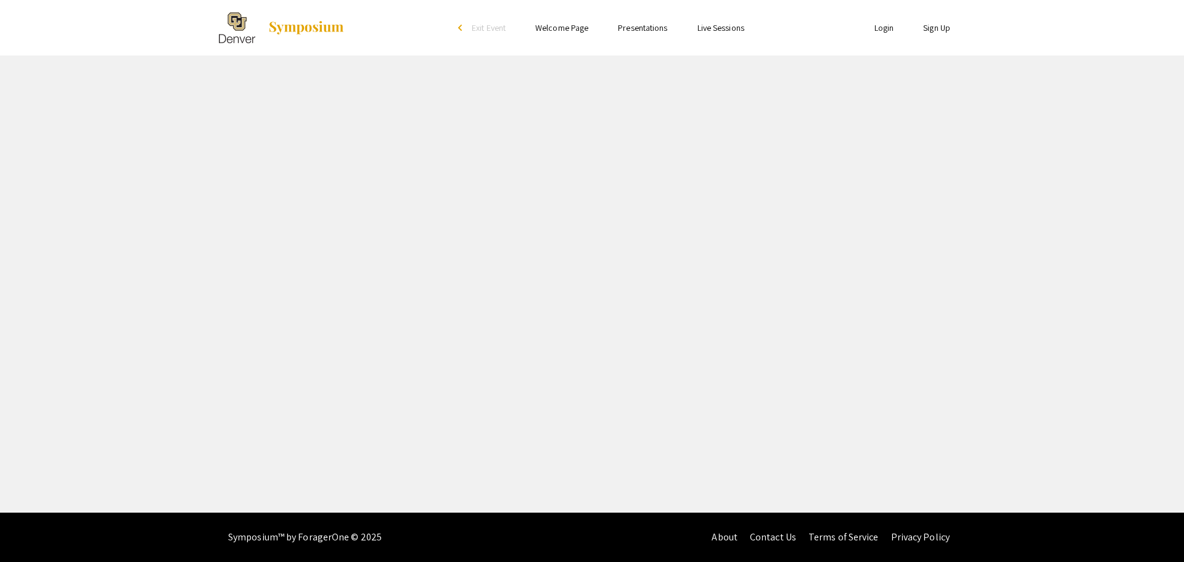 The width and height of the screenshot is (1184, 562). I want to click on img: The 2025 Research and Creative Activities Symposium (RaCAS), so click(237, 28).